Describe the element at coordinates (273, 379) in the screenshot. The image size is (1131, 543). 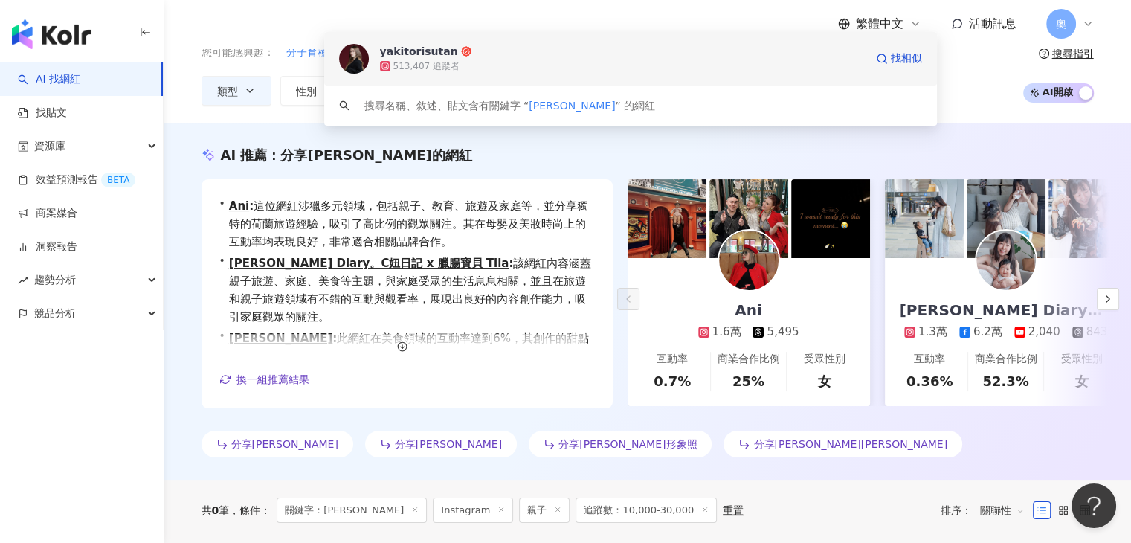
I see `span: 換一組推薦結果` at that location.